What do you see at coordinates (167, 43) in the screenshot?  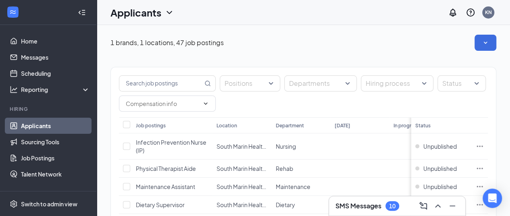 I see `p: 1 brands, 1 locations, 47 job postings` at bounding box center [167, 43].